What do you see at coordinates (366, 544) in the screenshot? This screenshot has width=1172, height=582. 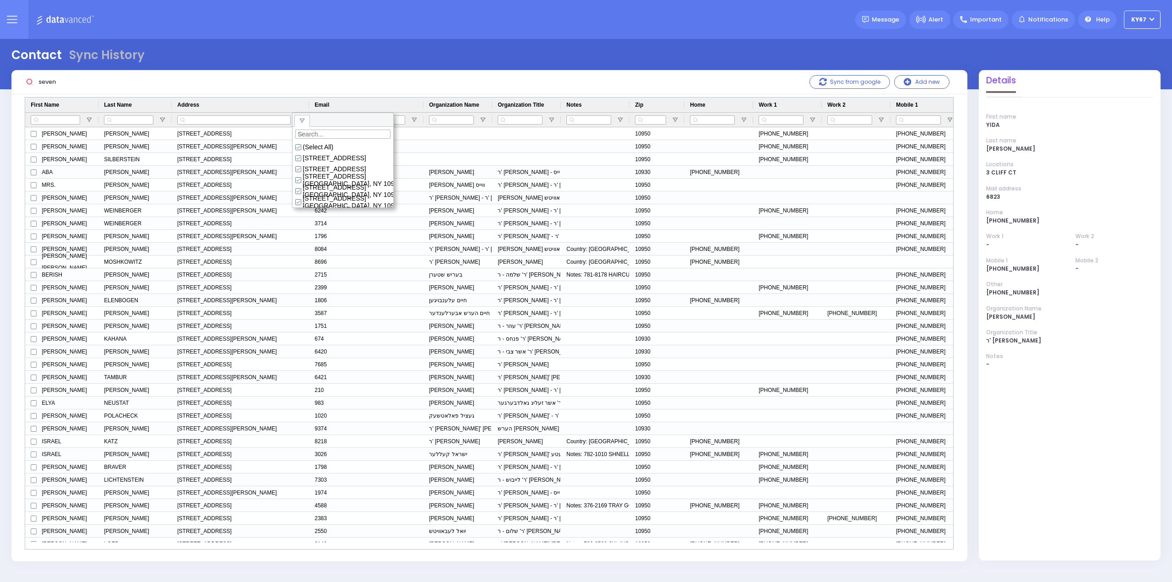 I see `div: 3140` at bounding box center [366, 544].